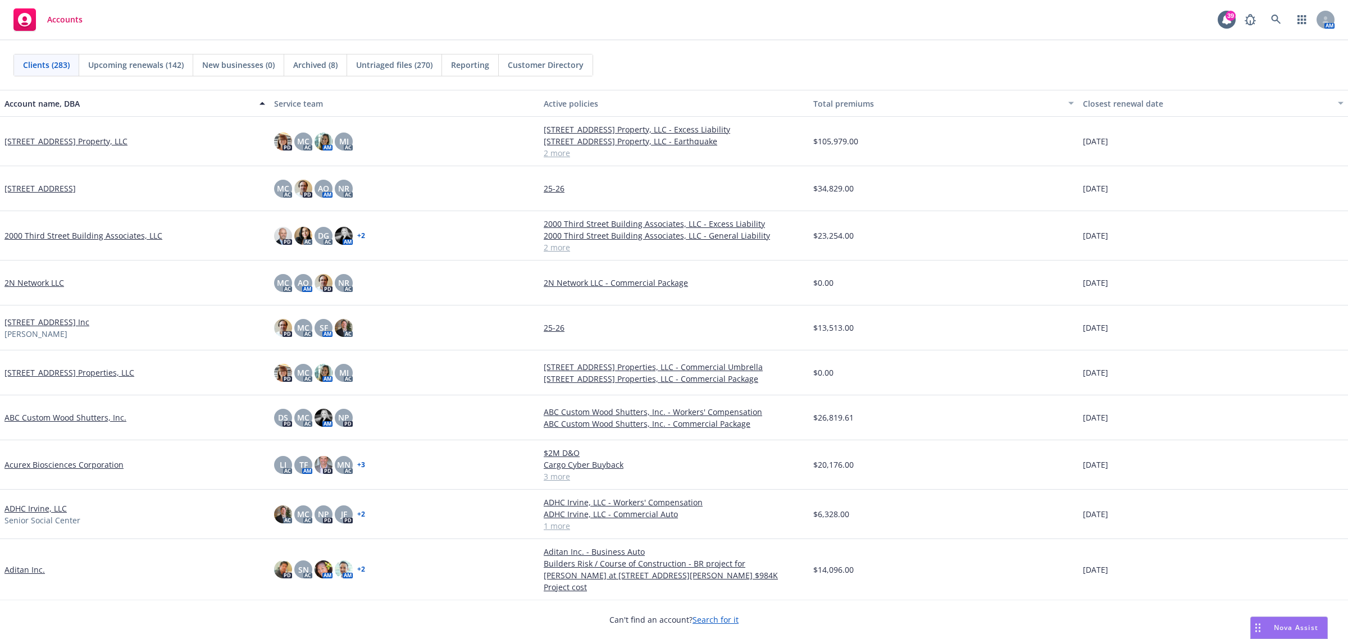 Image resolution: width=1348 pixels, height=639 pixels. I want to click on a: ADHC Irvine, LLC - Workers' Compensation, so click(674, 502).